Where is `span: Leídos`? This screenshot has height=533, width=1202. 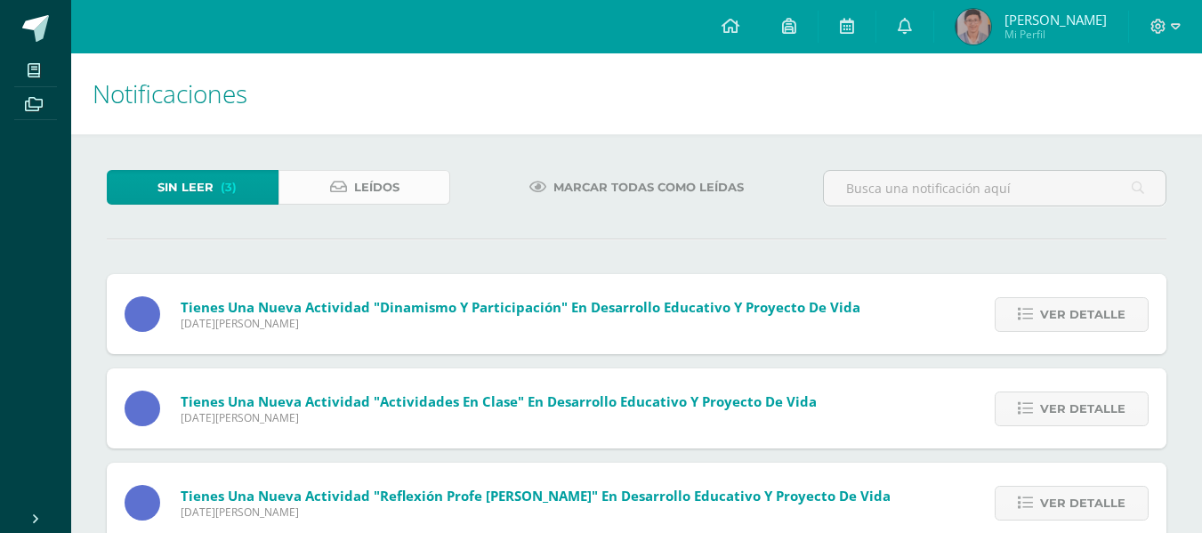 span: Leídos is located at coordinates (376, 187).